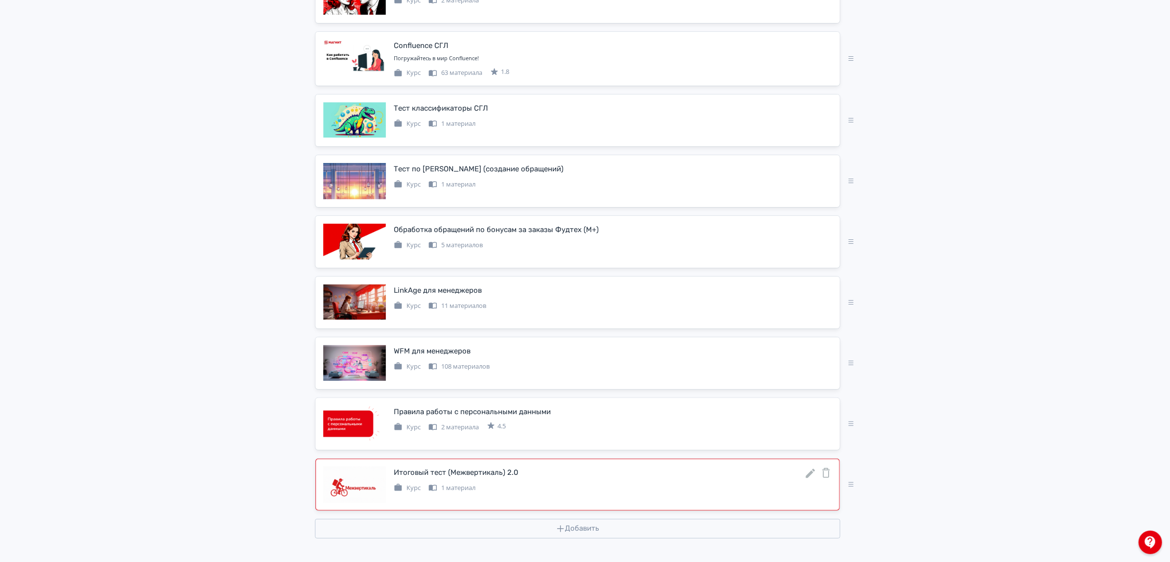 The width and height of the screenshot is (1170, 562). I want to click on div: 5 материалов, so click(456, 245).